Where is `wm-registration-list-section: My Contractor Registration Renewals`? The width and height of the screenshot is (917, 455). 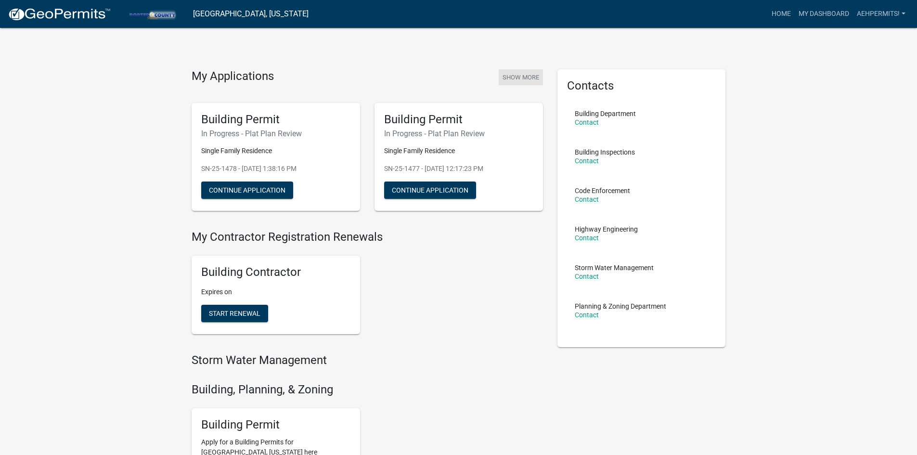 wm-registration-list-section: My Contractor Registration Renewals is located at coordinates (367, 286).